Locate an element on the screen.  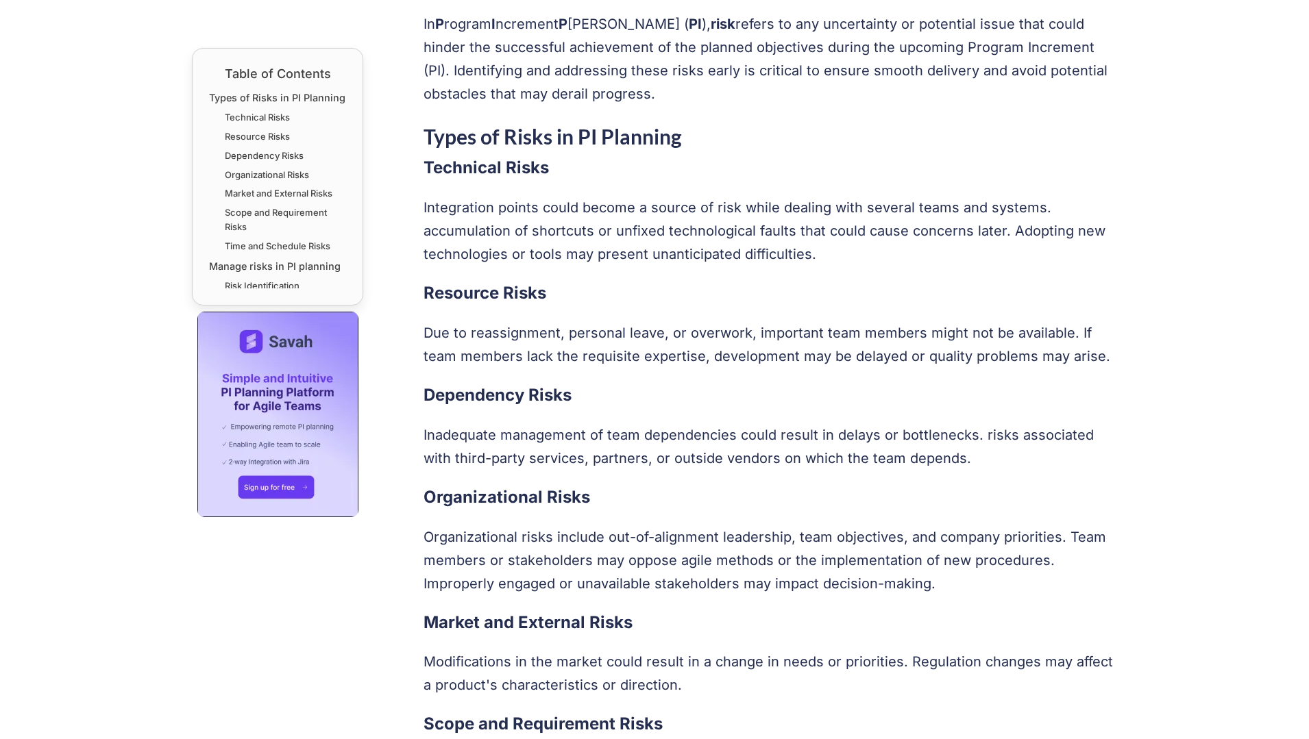
p: Organizational risks include out-of-alignment leadership, team objectives, and company priorities... is located at coordinates (770, 561).